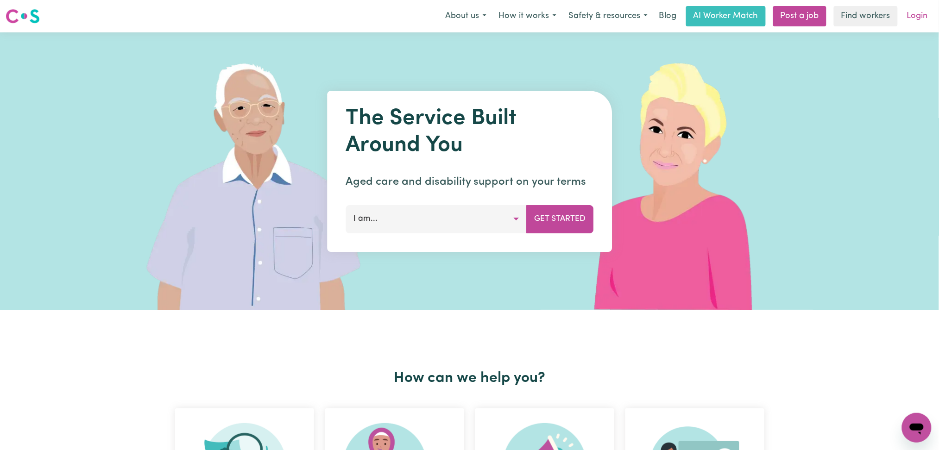 The height and width of the screenshot is (450, 939). What do you see at coordinates (918, 16) in the screenshot?
I see `a: Login` at bounding box center [918, 16].